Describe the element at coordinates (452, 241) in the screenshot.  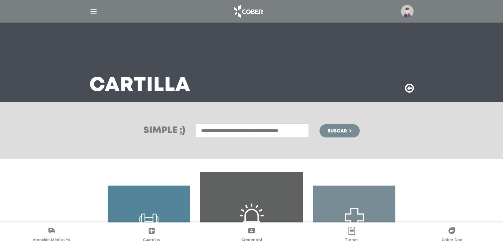
I see `span: Cober Doc` at that location.